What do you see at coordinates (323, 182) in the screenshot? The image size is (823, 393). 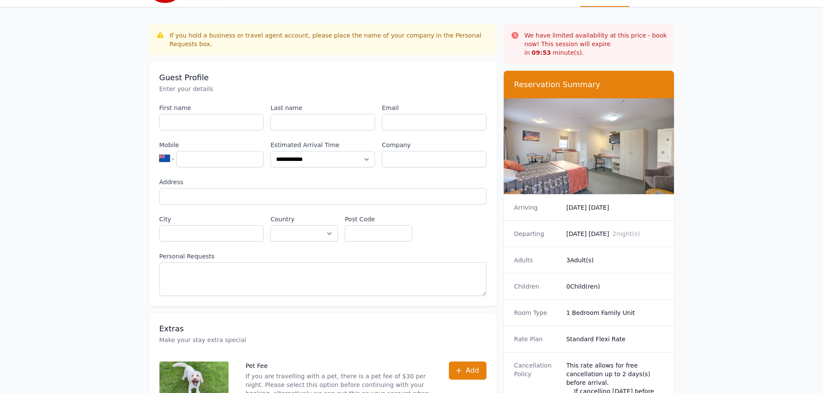 I see `label: Address` at bounding box center [323, 182].